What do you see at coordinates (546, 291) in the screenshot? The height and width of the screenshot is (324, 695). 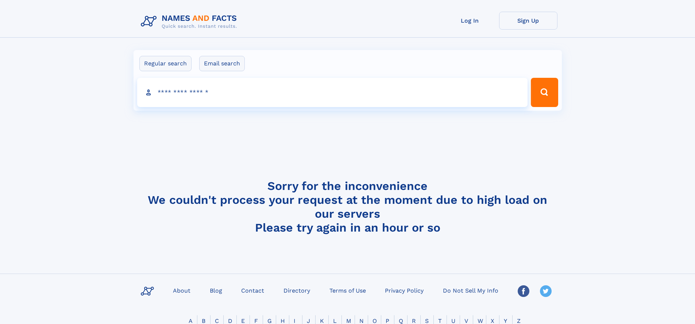 I see `img: Twitter` at bounding box center [546, 291].